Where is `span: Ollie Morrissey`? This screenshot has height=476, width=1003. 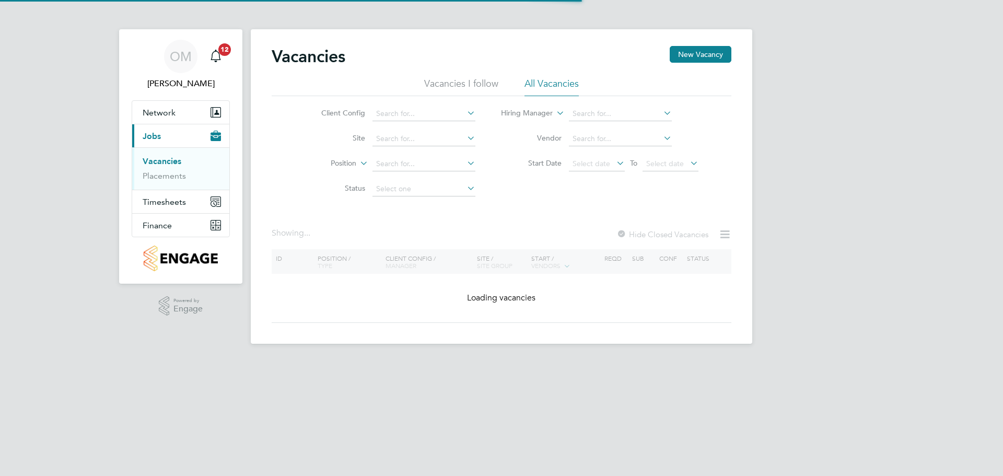
span: Ollie Morrissey is located at coordinates (181, 84).